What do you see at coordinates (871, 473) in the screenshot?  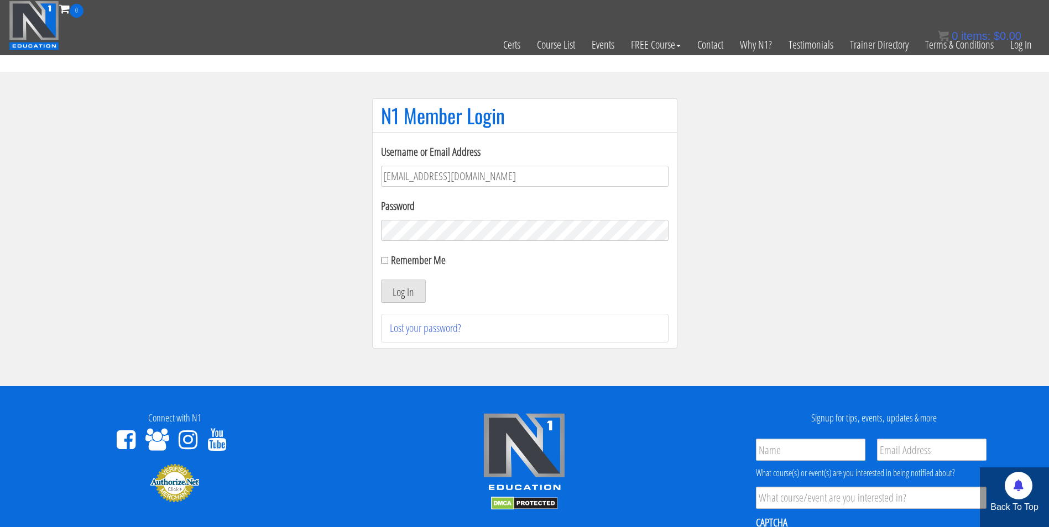 I see `div: What course(s) or event(s) are you interested in being notified about?` at bounding box center [871, 473].